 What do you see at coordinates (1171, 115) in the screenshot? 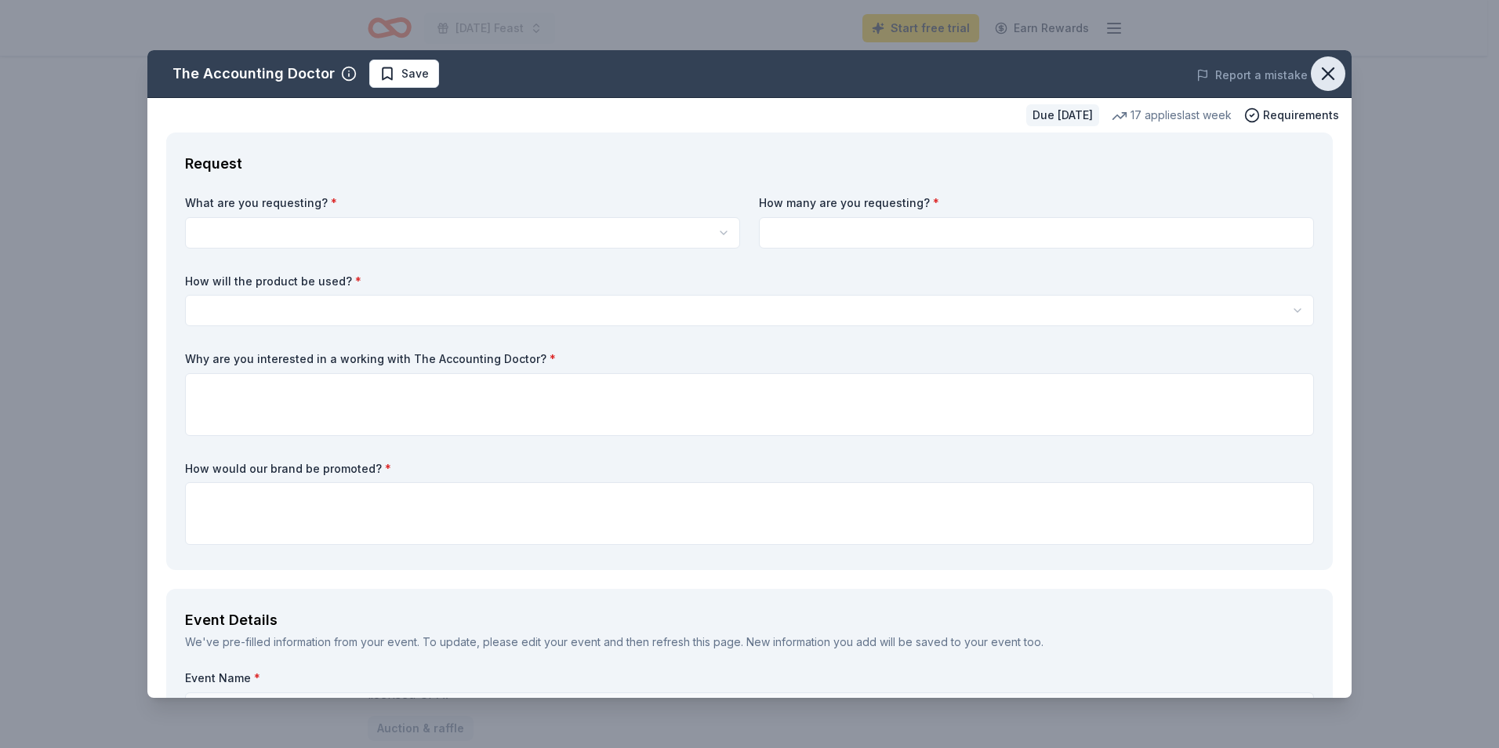
I see `div: 17 applies last week` at bounding box center [1171, 115].